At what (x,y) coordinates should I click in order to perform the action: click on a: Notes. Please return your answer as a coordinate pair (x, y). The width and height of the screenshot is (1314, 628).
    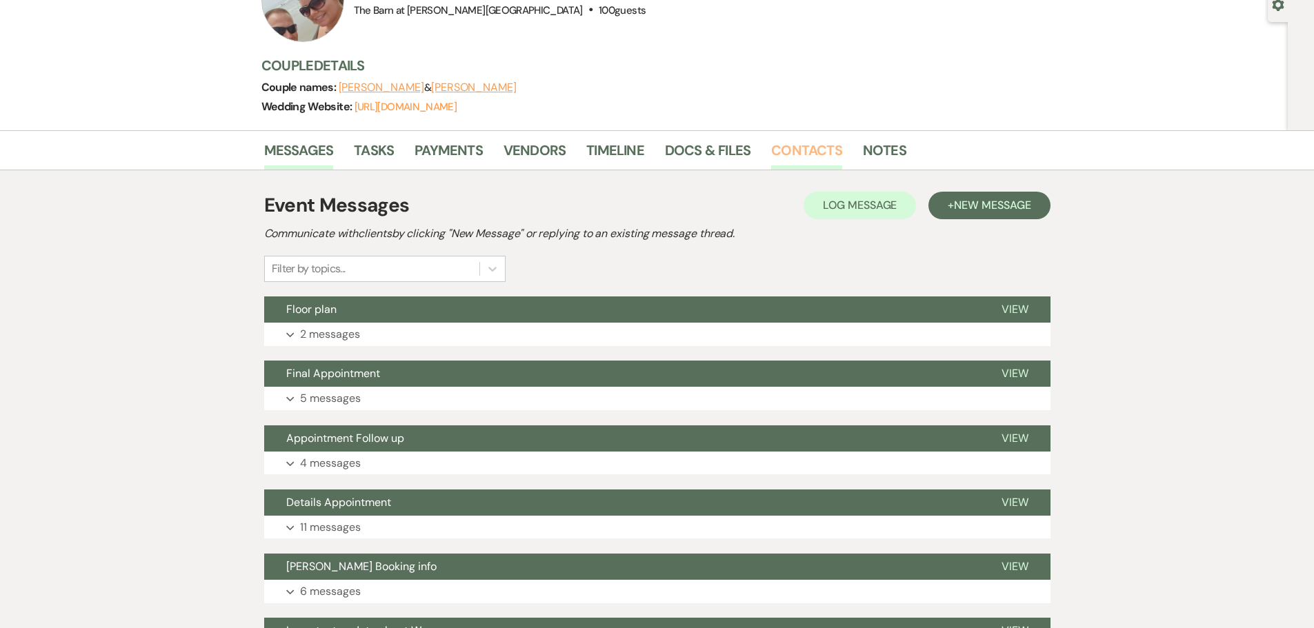
    Looking at the image, I should click on (884, 154).